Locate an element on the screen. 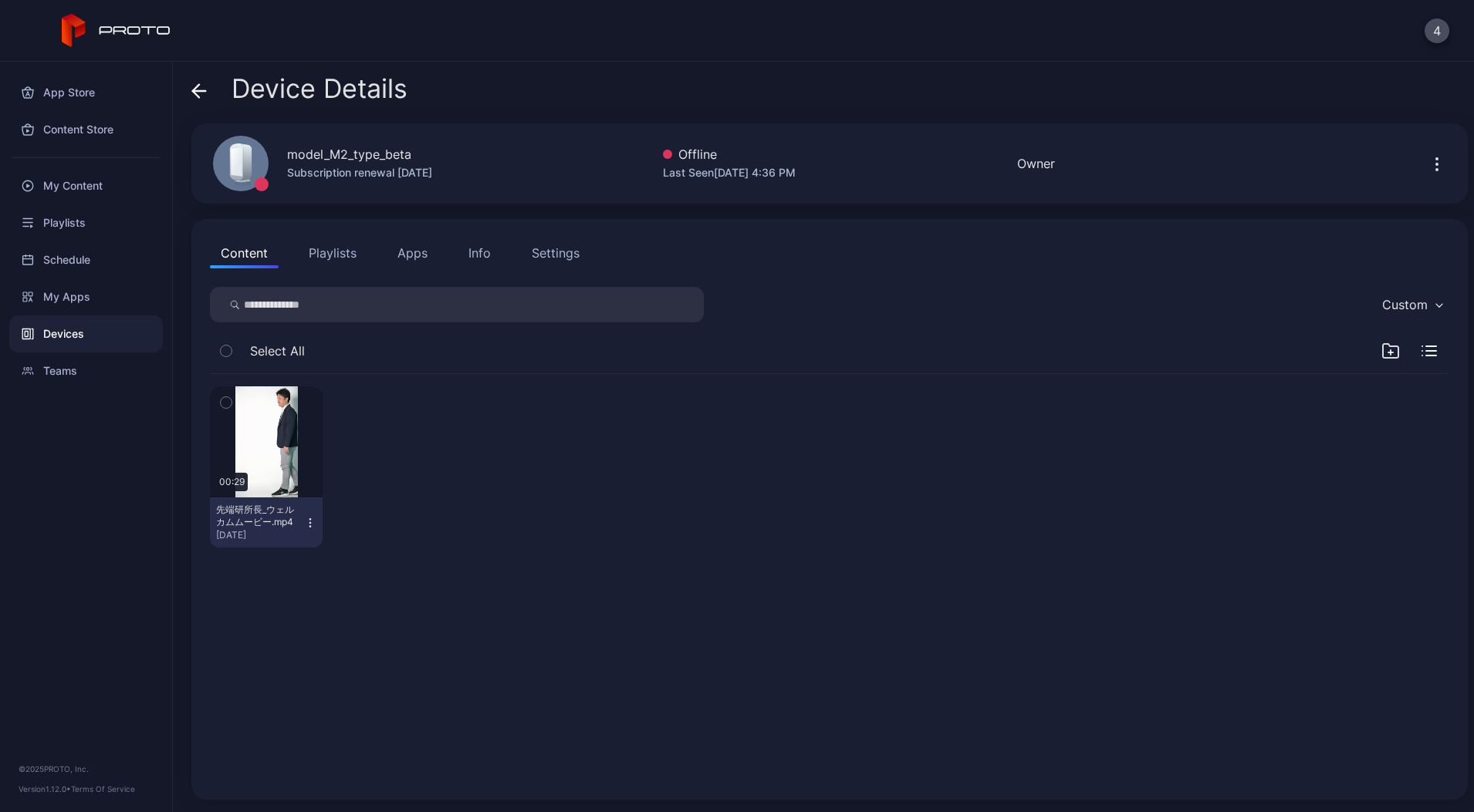  div: Offline is located at coordinates (729, 154).